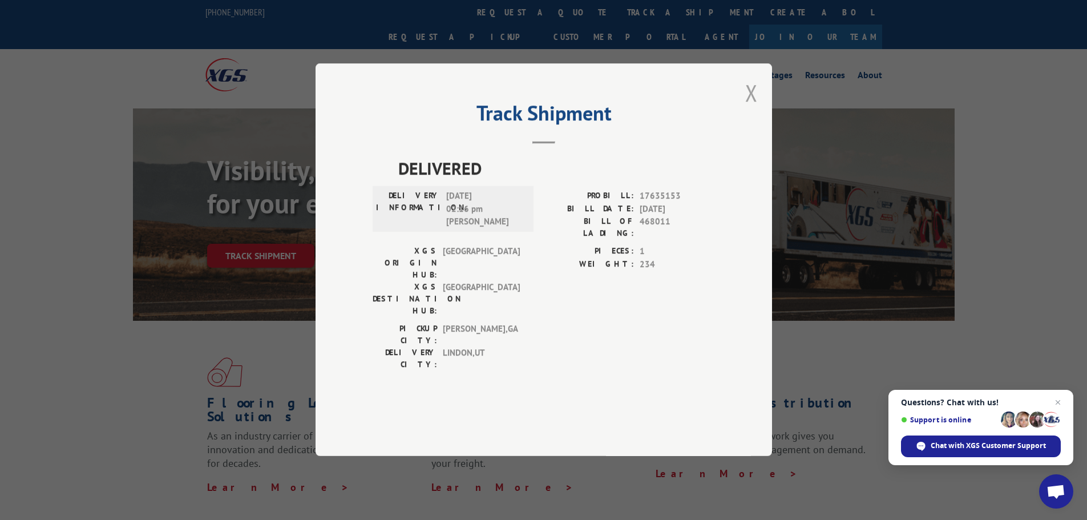  I want to click on span: Support is online, so click(949, 420).